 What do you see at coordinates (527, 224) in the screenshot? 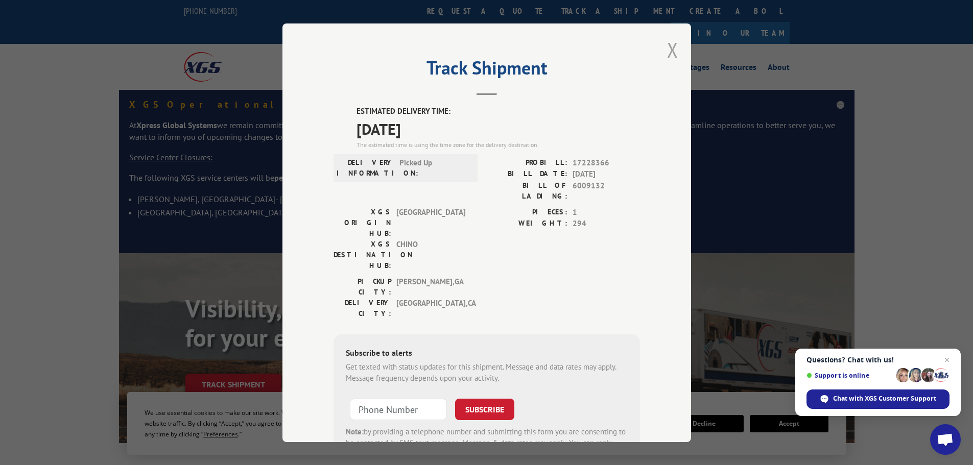
I see `label: WEIGHT:` at bounding box center [527, 224].